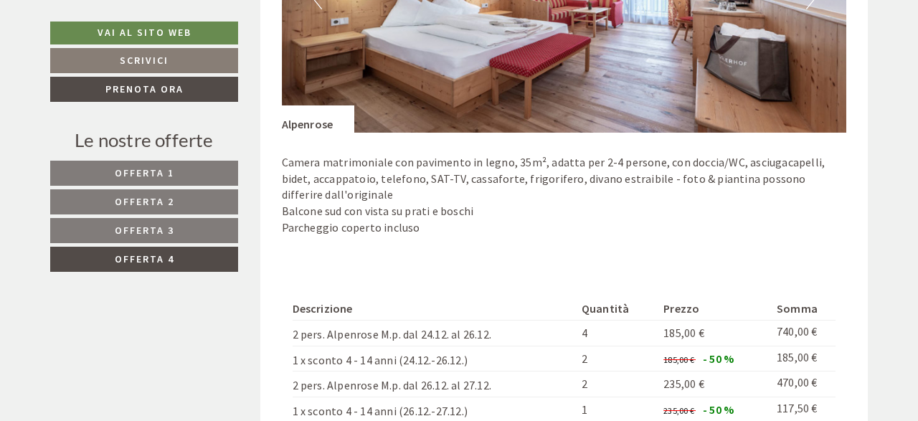 The height and width of the screenshot is (421, 918). I want to click on span: Offerta 4, so click(144, 259).